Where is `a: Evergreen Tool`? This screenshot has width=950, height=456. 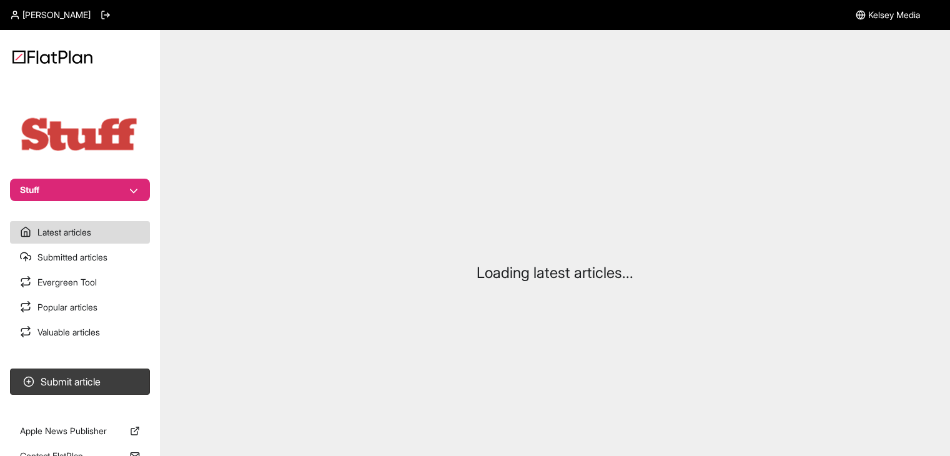
a: Evergreen Tool is located at coordinates (80, 282).